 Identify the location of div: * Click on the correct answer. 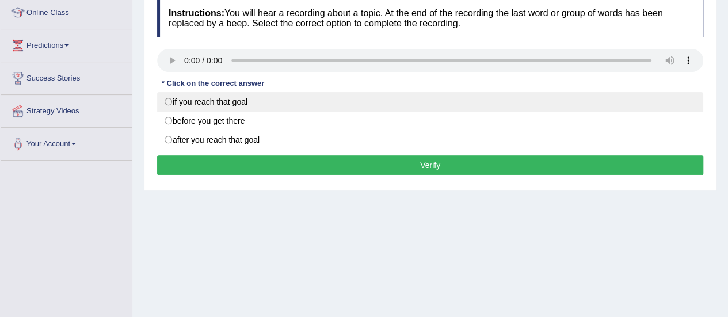
(213, 83).